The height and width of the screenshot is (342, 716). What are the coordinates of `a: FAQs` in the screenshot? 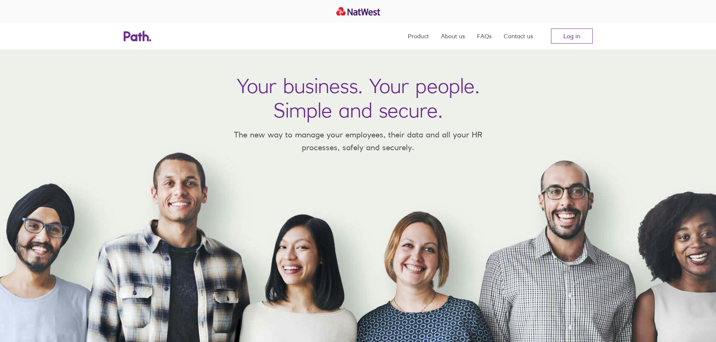 It's located at (484, 36).